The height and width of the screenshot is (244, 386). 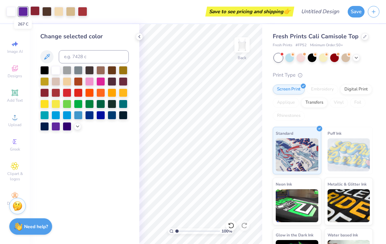 I want to click on input: e.g. 7428 c, so click(x=94, y=57).